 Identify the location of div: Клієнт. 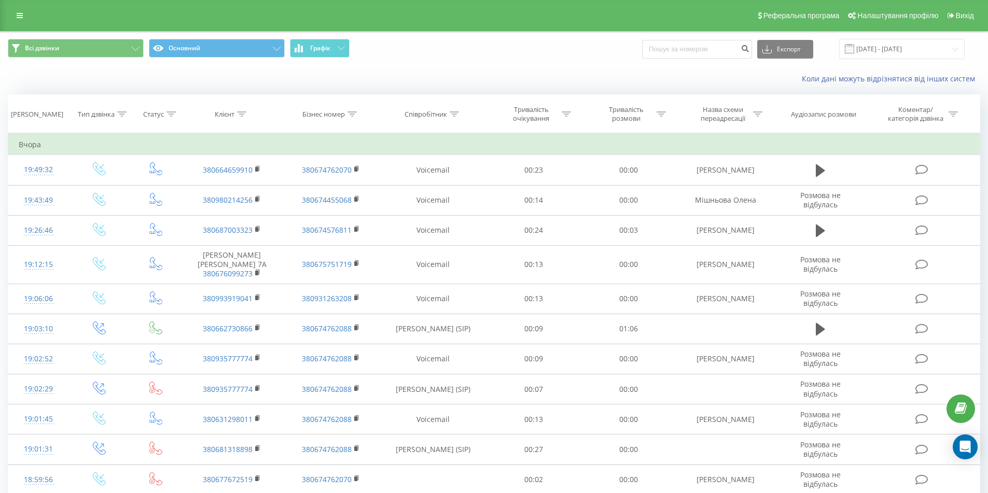
(225, 114).